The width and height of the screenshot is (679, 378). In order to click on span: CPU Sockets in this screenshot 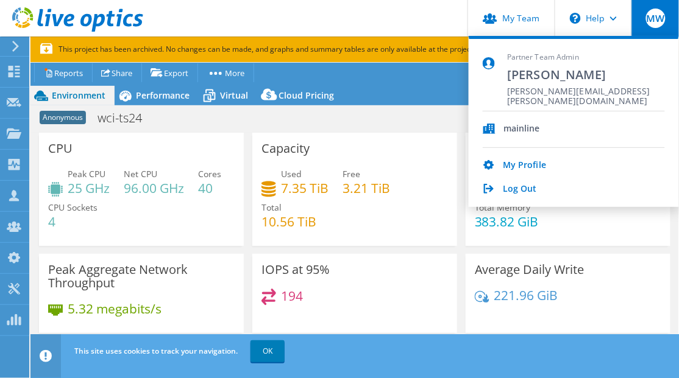, I will do `click(73, 207)`.